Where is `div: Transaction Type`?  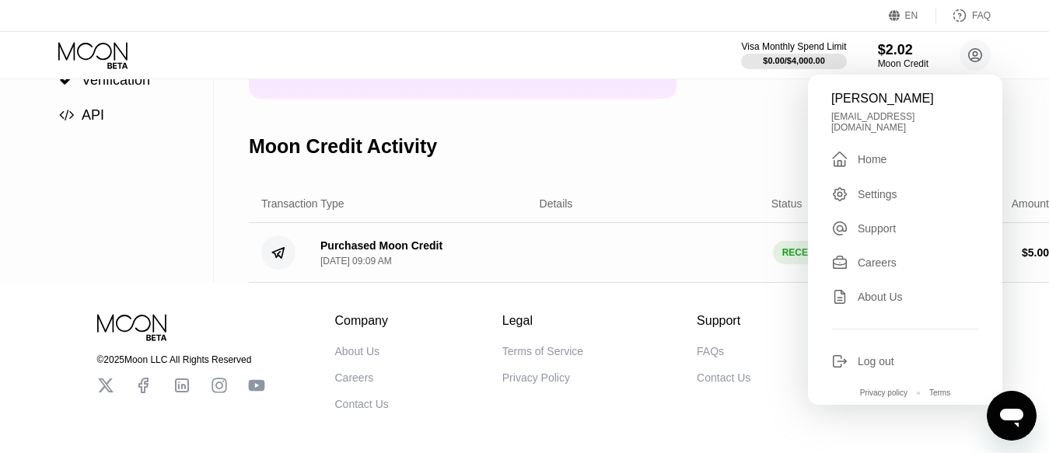
div: Transaction Type is located at coordinates (303, 204).